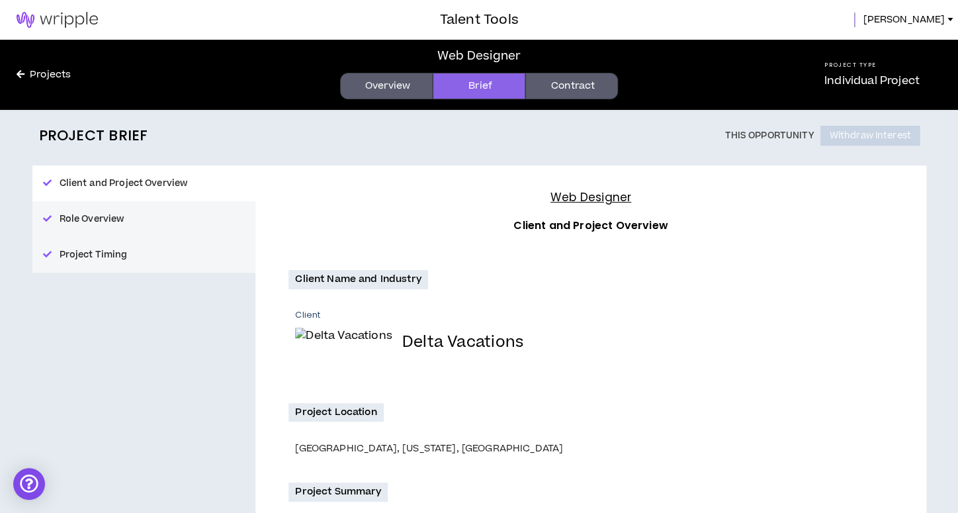 This screenshot has width=958, height=513. Describe the element at coordinates (870, 136) in the screenshot. I see `button: Withdraw Interest` at that location.